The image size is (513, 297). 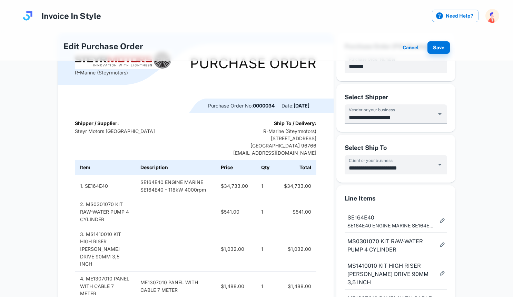 I want to click on label: Vendor or your business, so click(x=372, y=110).